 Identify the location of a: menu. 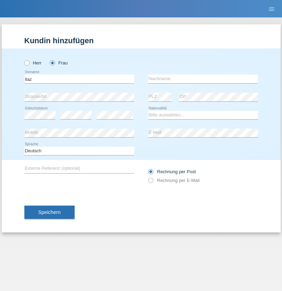
(272, 9).